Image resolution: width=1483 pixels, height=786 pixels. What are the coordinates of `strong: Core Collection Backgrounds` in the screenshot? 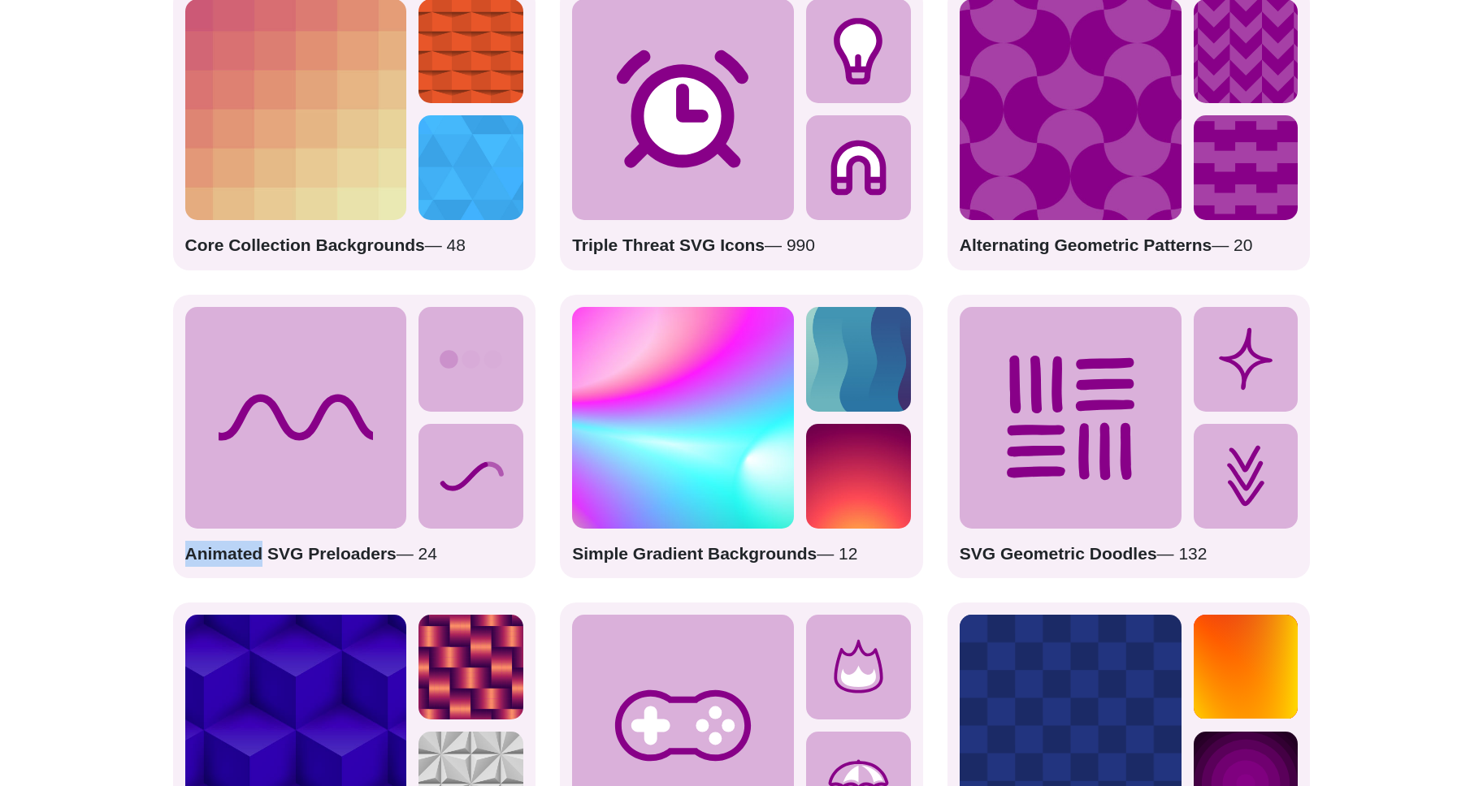 It's located at (305, 245).